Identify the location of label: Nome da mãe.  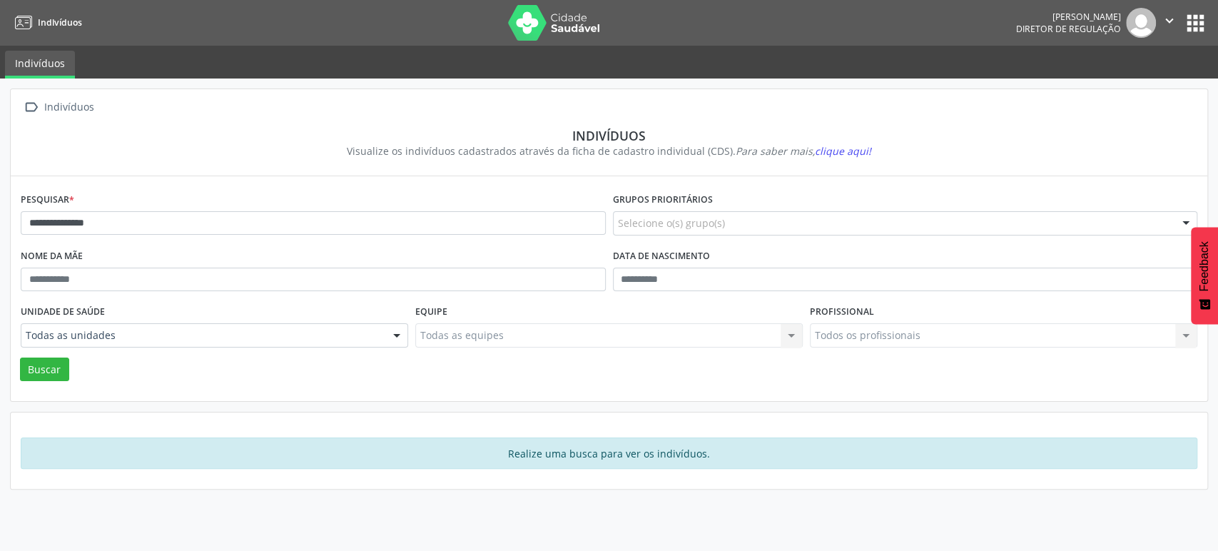
(51, 256).